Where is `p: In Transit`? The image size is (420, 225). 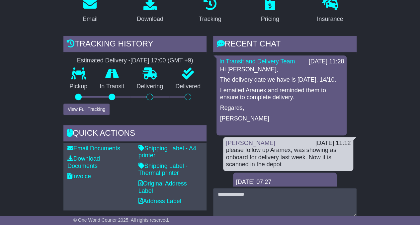 p: In Transit is located at coordinates (112, 87).